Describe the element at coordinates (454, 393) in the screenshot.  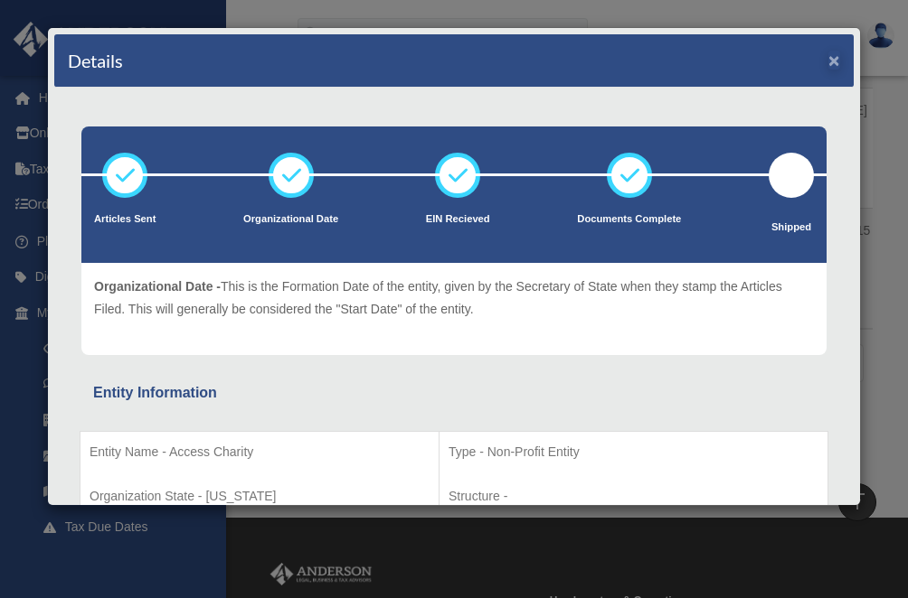
I see `div: Entity Information` at that location.